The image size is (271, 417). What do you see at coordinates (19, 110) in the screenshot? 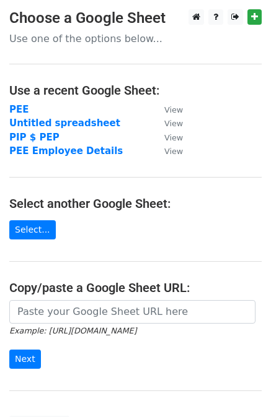
I see `strong: PEE` at bounding box center [19, 110].